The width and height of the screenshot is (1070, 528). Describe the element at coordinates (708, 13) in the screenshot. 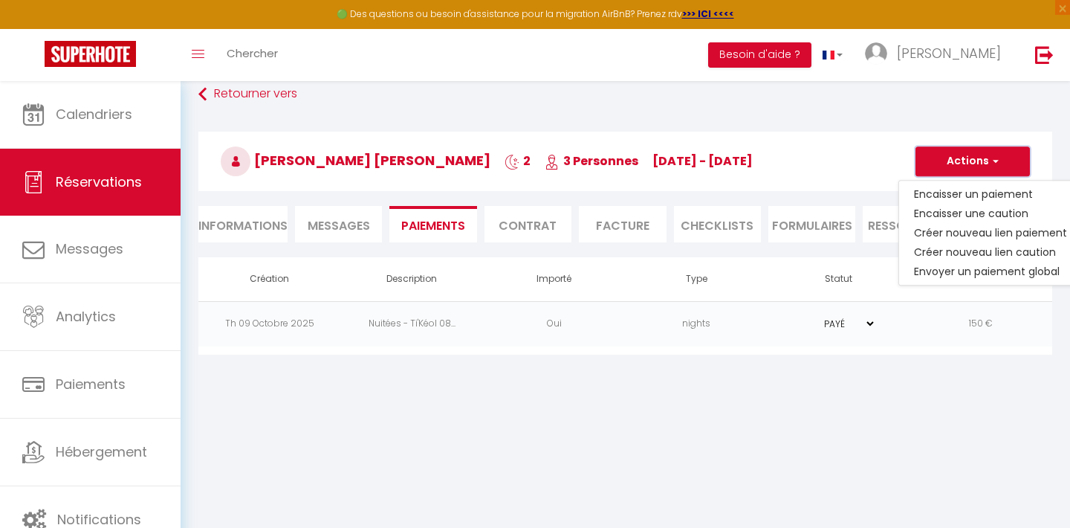

I see `strong: >>> ICI <<<<` at that location.